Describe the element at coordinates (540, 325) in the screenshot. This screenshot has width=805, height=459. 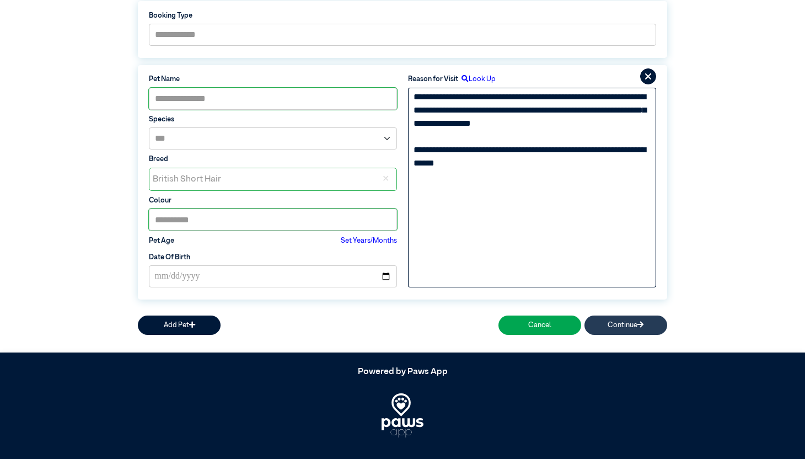
I see `button: Cancel` at that location.